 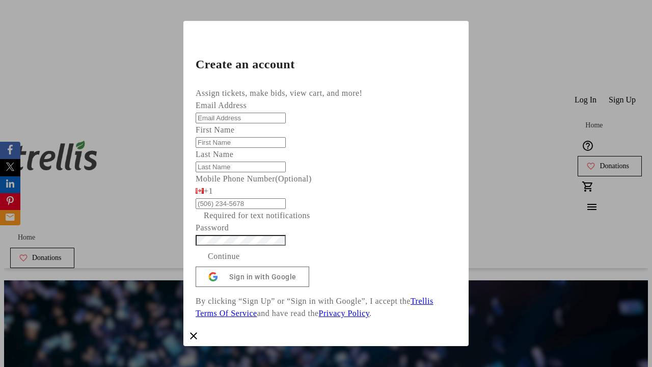 What do you see at coordinates (223, 256) in the screenshot?
I see `button: Continue` at bounding box center [223, 256].